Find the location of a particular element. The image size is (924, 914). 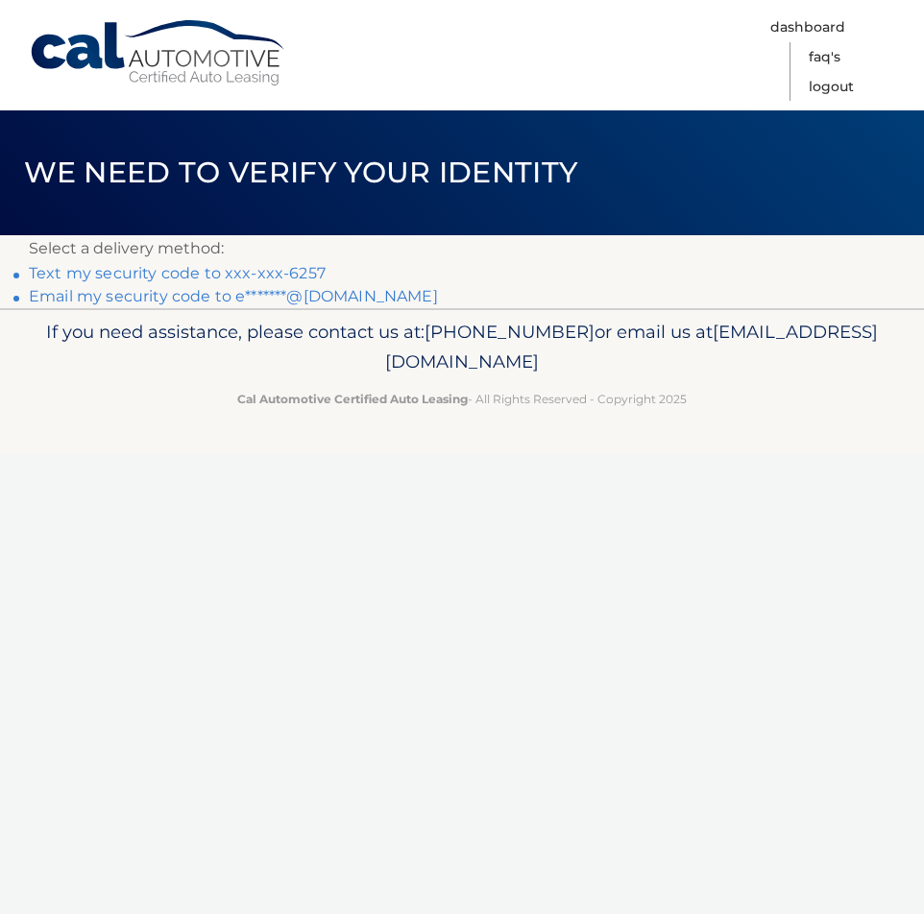

p: - All Rights Reserved - Copyright 2025 is located at coordinates (462, 399).